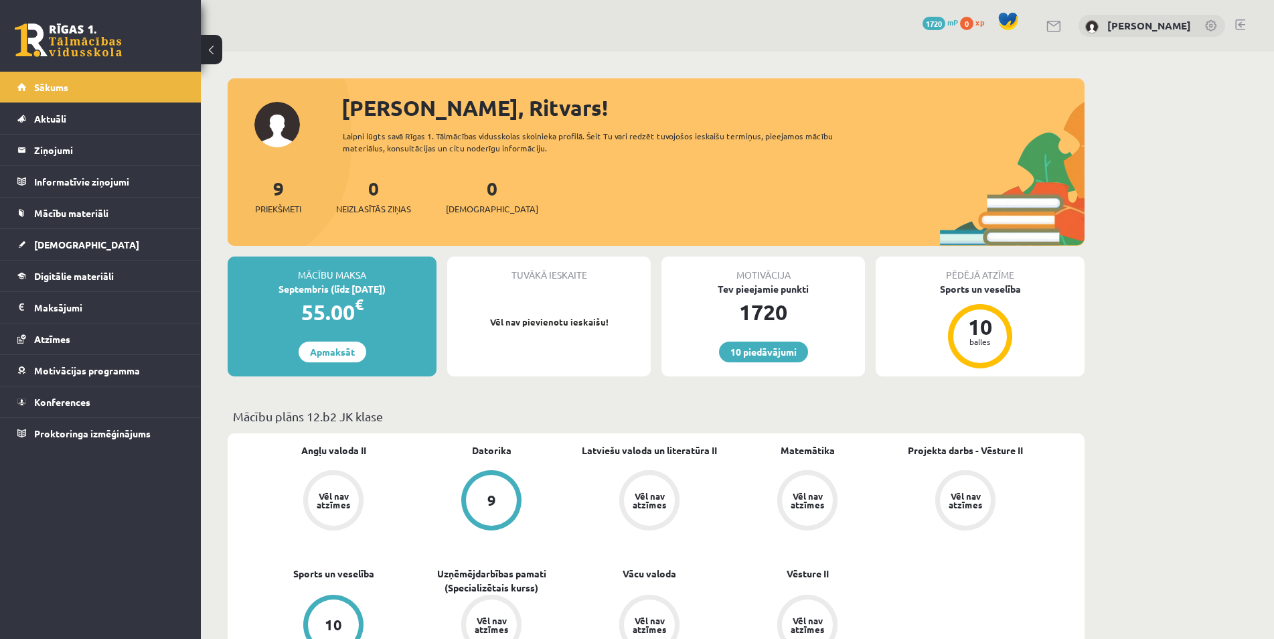 This screenshot has width=1274, height=639. Describe the element at coordinates (332, 312) in the screenshot. I see `div: 55.00` at that location.